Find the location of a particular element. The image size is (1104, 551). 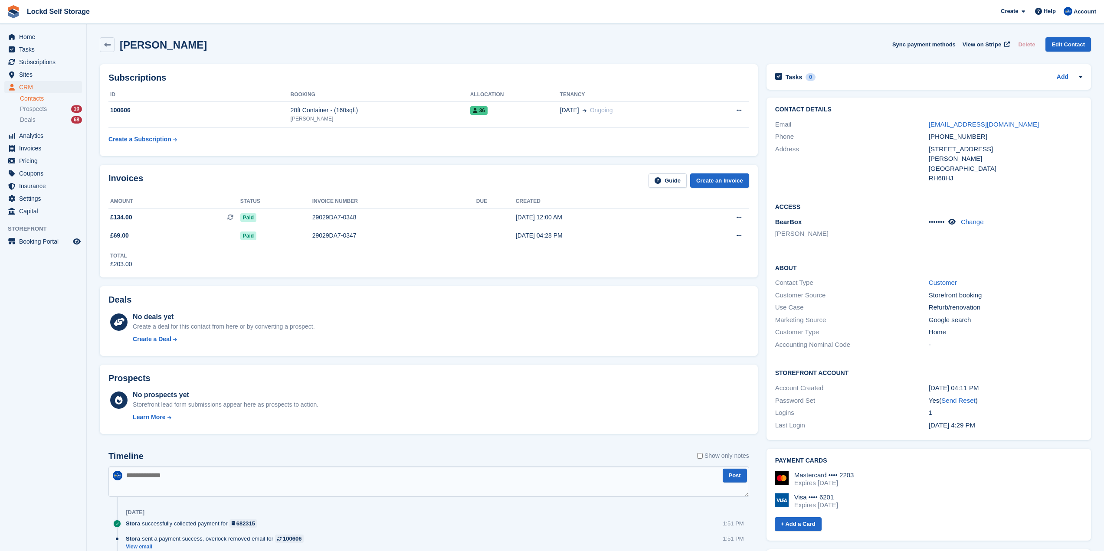

div: Accounting Nominal Code is located at coordinates (852, 345).